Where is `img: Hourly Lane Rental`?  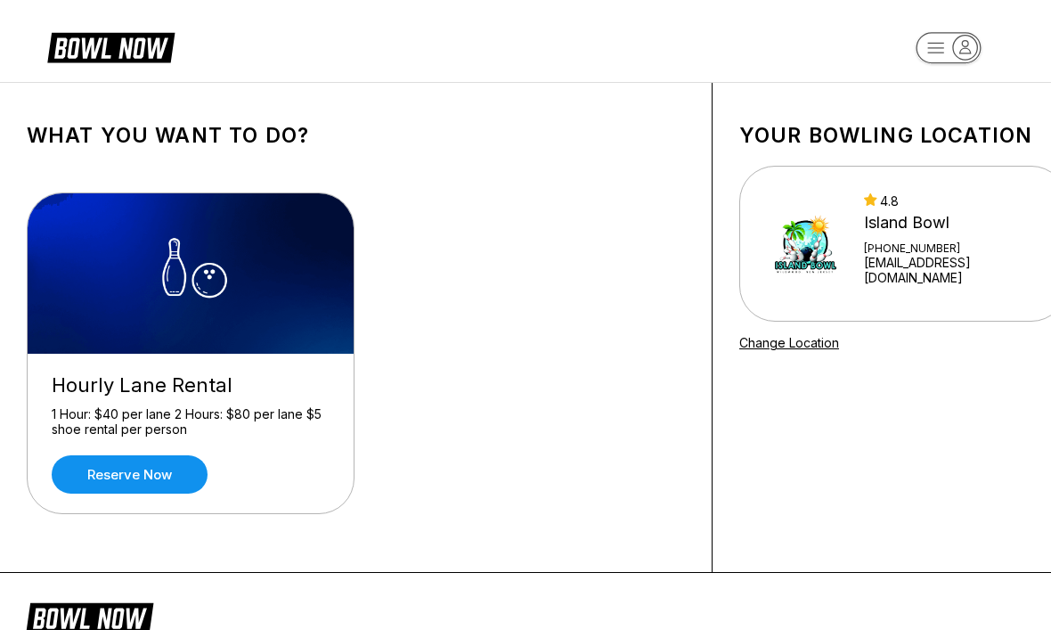 img: Hourly Lane Rental is located at coordinates (191, 273).